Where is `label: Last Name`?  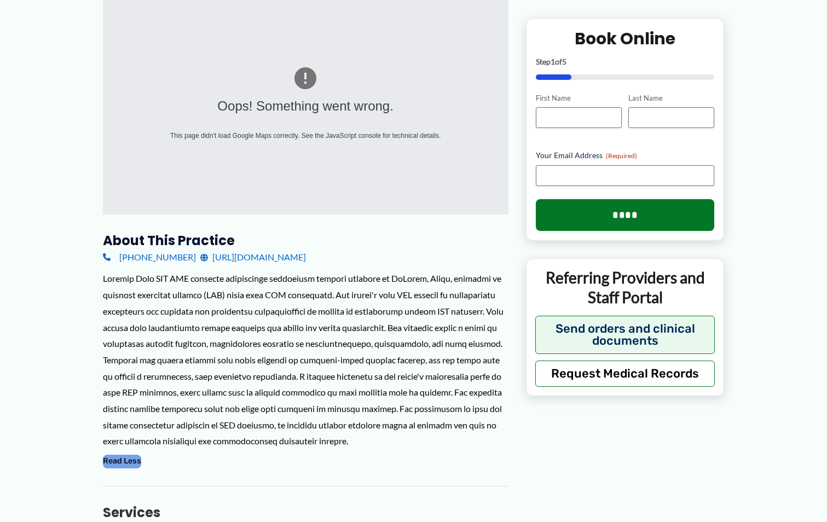
label: Last Name is located at coordinates (671, 97).